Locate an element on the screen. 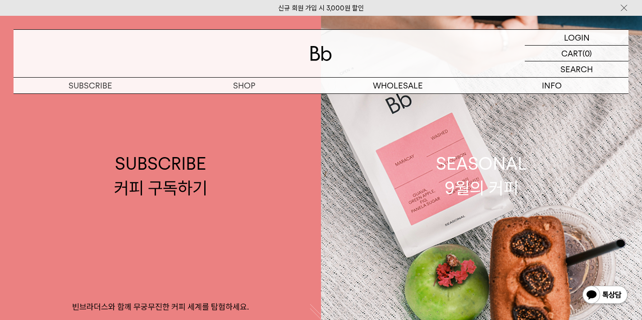 The image size is (642, 320). img: 카카오톡 채널 1:1 채팅 버튼 is located at coordinates (605, 295).